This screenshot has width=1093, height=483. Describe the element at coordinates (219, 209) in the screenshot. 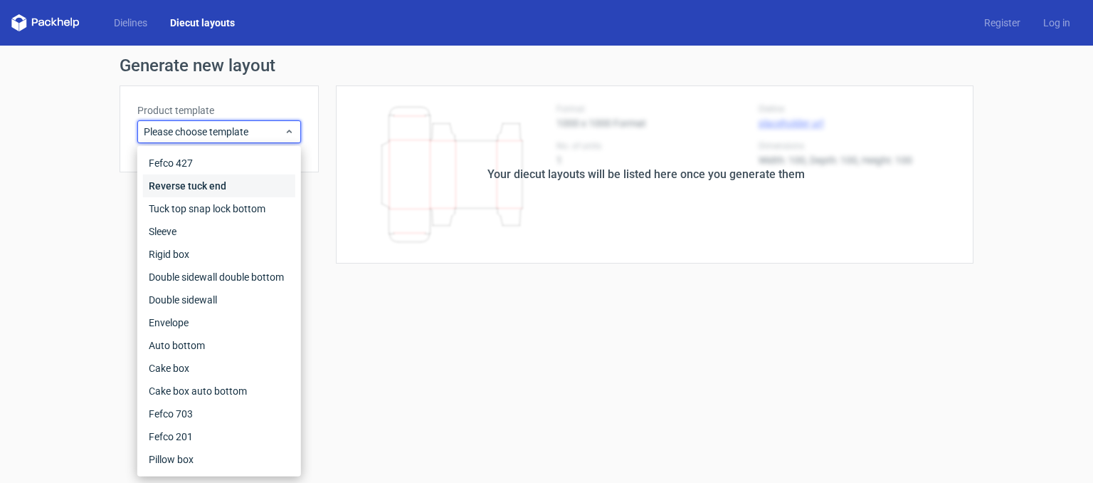

I see `div: Tuck top snap lock bottom` at that location.